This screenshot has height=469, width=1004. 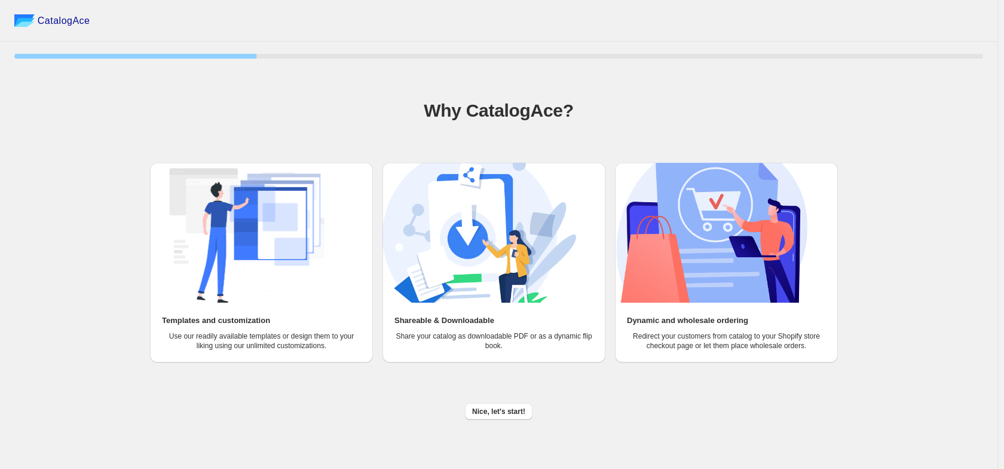 What do you see at coordinates (499, 111) in the screenshot?
I see `h1: Why CatalogAce?` at bounding box center [499, 111].